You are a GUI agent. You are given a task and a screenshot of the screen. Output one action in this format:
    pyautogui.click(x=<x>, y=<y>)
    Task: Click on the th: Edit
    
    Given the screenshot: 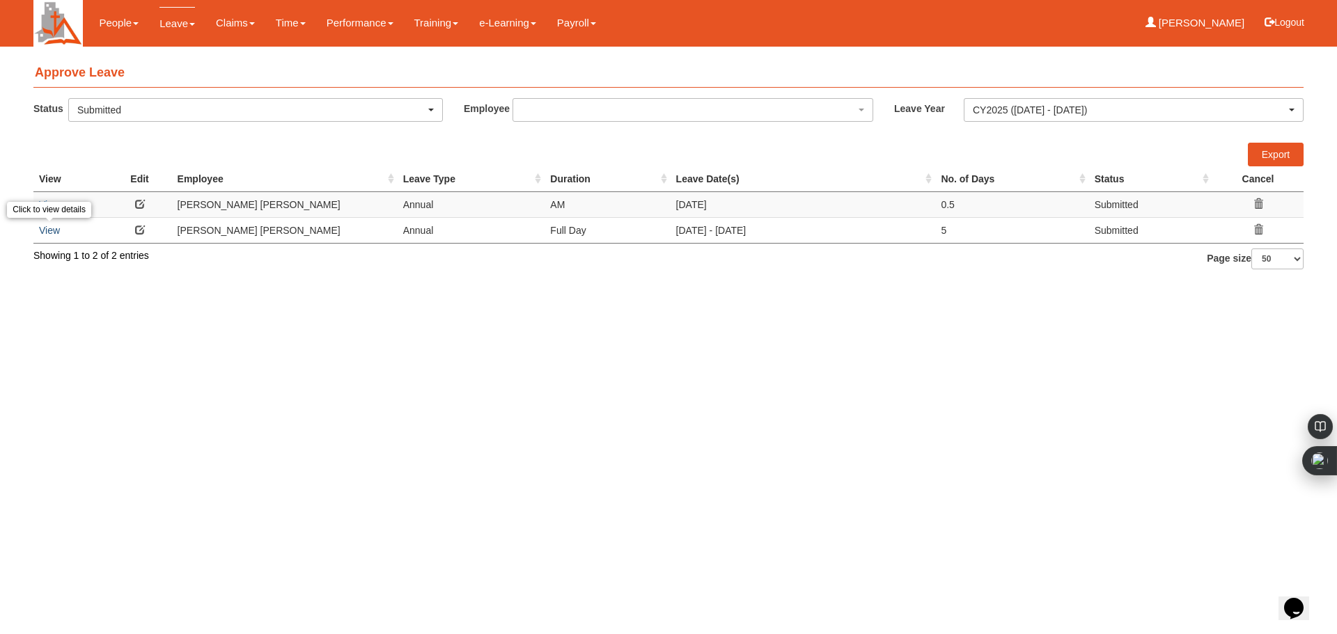 What is the action you would take?
    pyautogui.click(x=140, y=179)
    